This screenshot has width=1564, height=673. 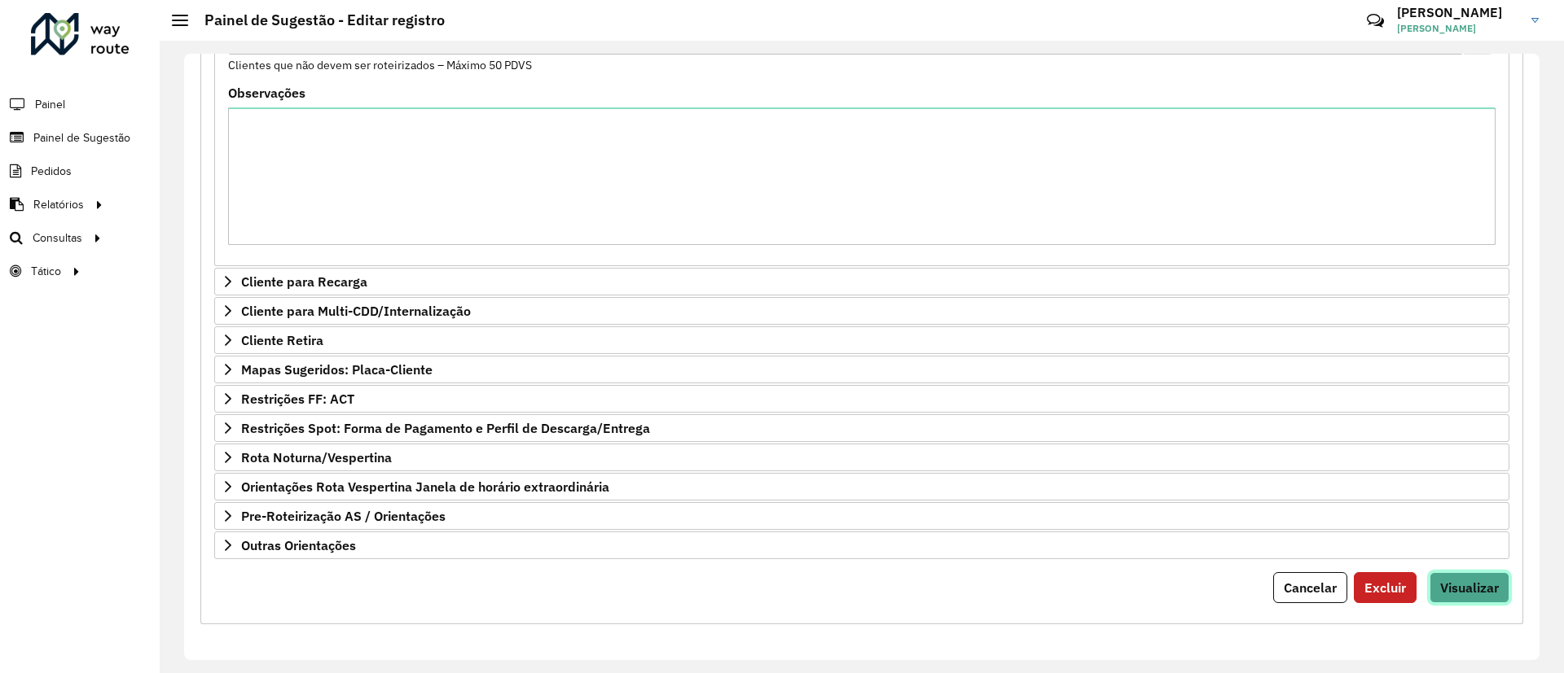 I want to click on span: Cancelar, so click(x=1309, y=588).